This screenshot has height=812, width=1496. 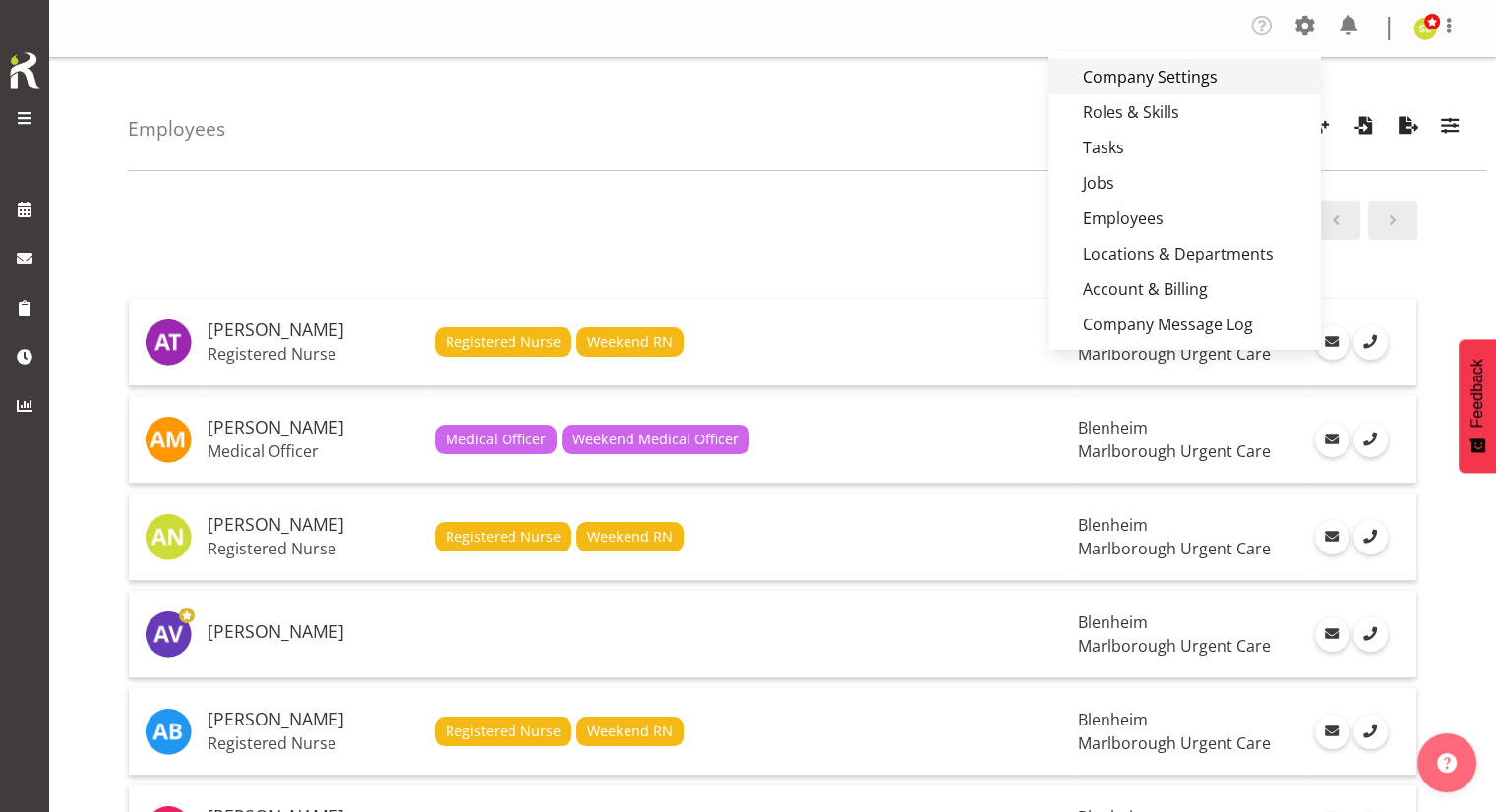 What do you see at coordinates (1184, 324) in the screenshot?
I see `a: Company Message Log` at bounding box center [1184, 324].